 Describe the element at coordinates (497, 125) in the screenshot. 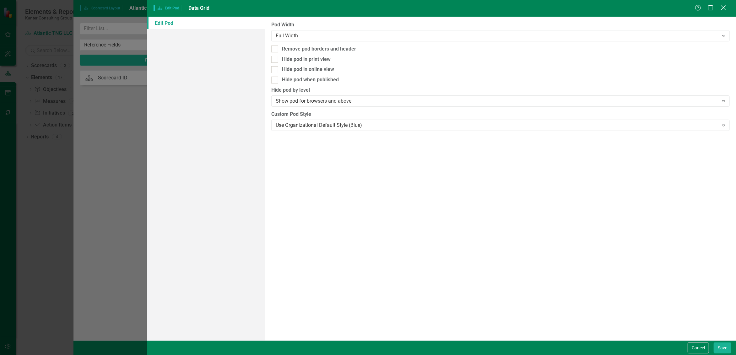

I see `div: Use Organizational Default Style (Blue)` at that location.